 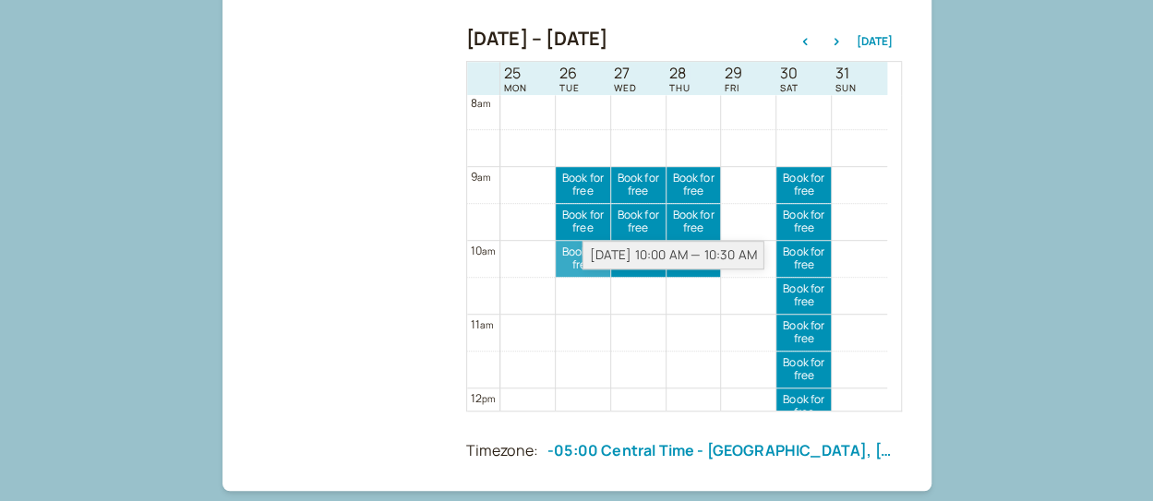 What do you see at coordinates (483, 398) in the screenshot?
I see `div: 12` at bounding box center [483, 398].